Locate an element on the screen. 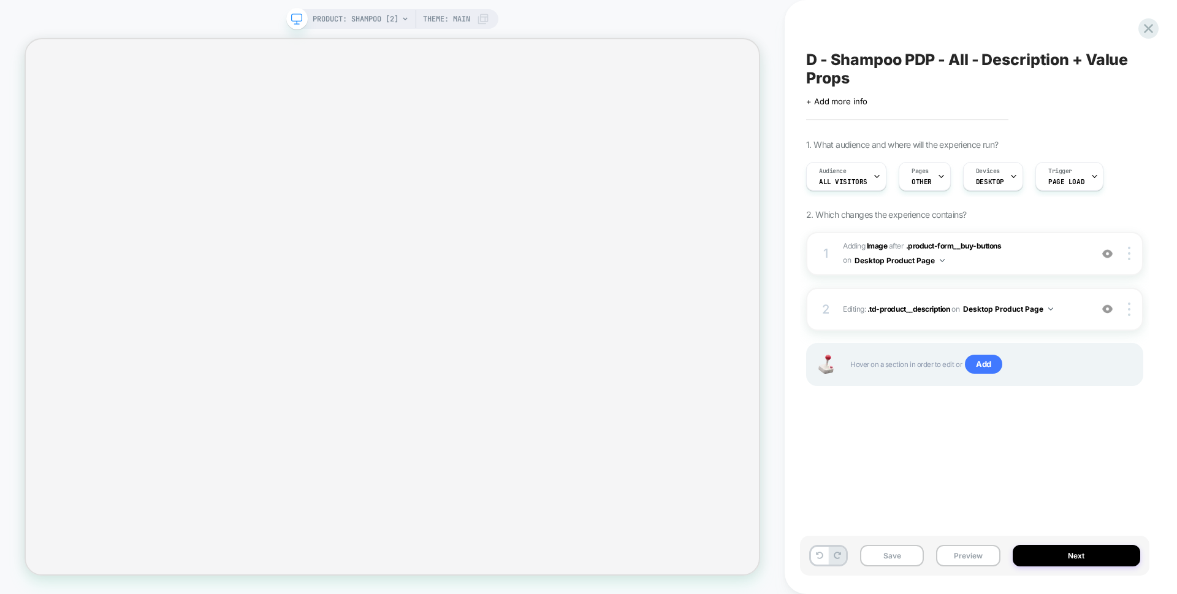 This screenshot has height=594, width=1177. span: Audience is located at coordinates (833, 171).